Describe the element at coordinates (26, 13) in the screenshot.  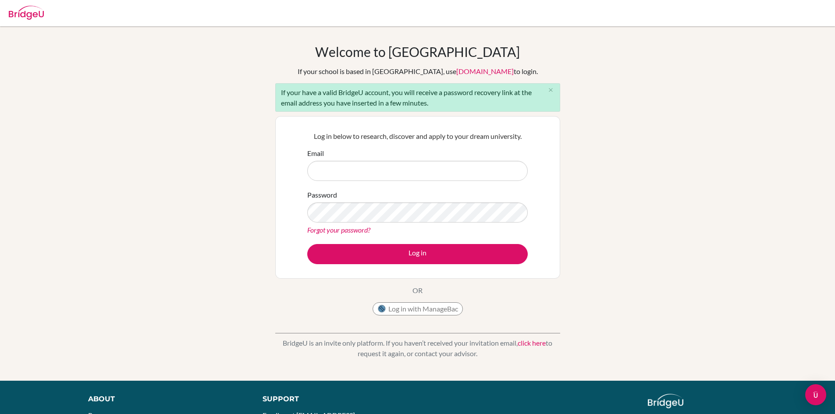
I see `img: Bridge-U` at that location.